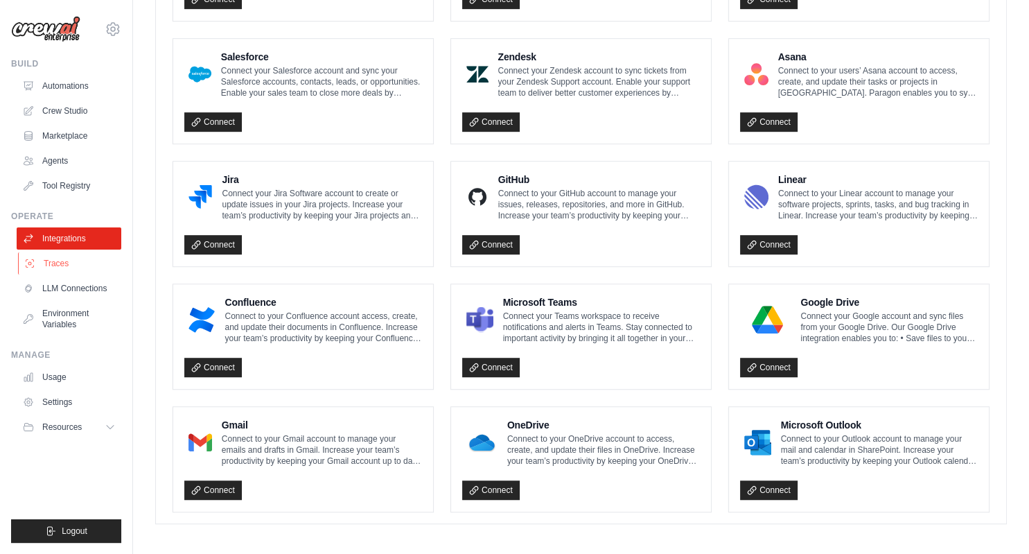 Image resolution: width=1029 pixels, height=554 pixels. What do you see at coordinates (323, 327) in the screenshot?
I see `p: Connect to your Confluence account access, create, and update their documents in Confluence. Incr...` at bounding box center [323, 327].